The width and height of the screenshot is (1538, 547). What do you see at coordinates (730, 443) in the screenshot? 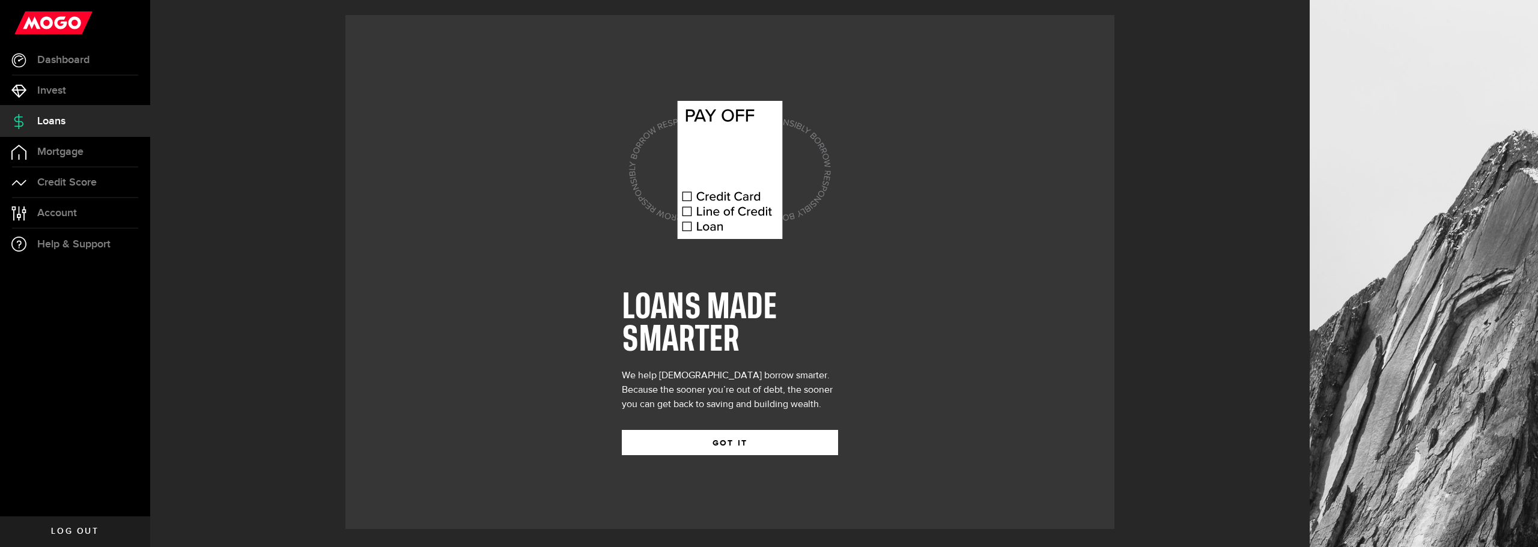
I see `button: GOT IT` at bounding box center [730, 443].